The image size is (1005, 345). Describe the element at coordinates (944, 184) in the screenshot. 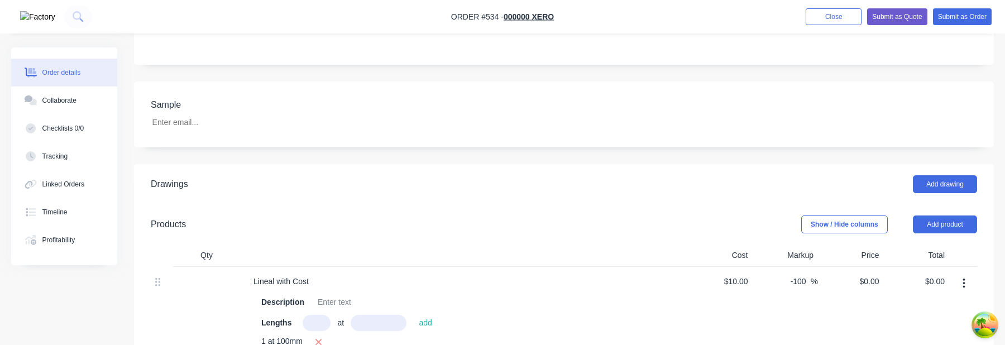

I see `button: Add drawing` at that location.